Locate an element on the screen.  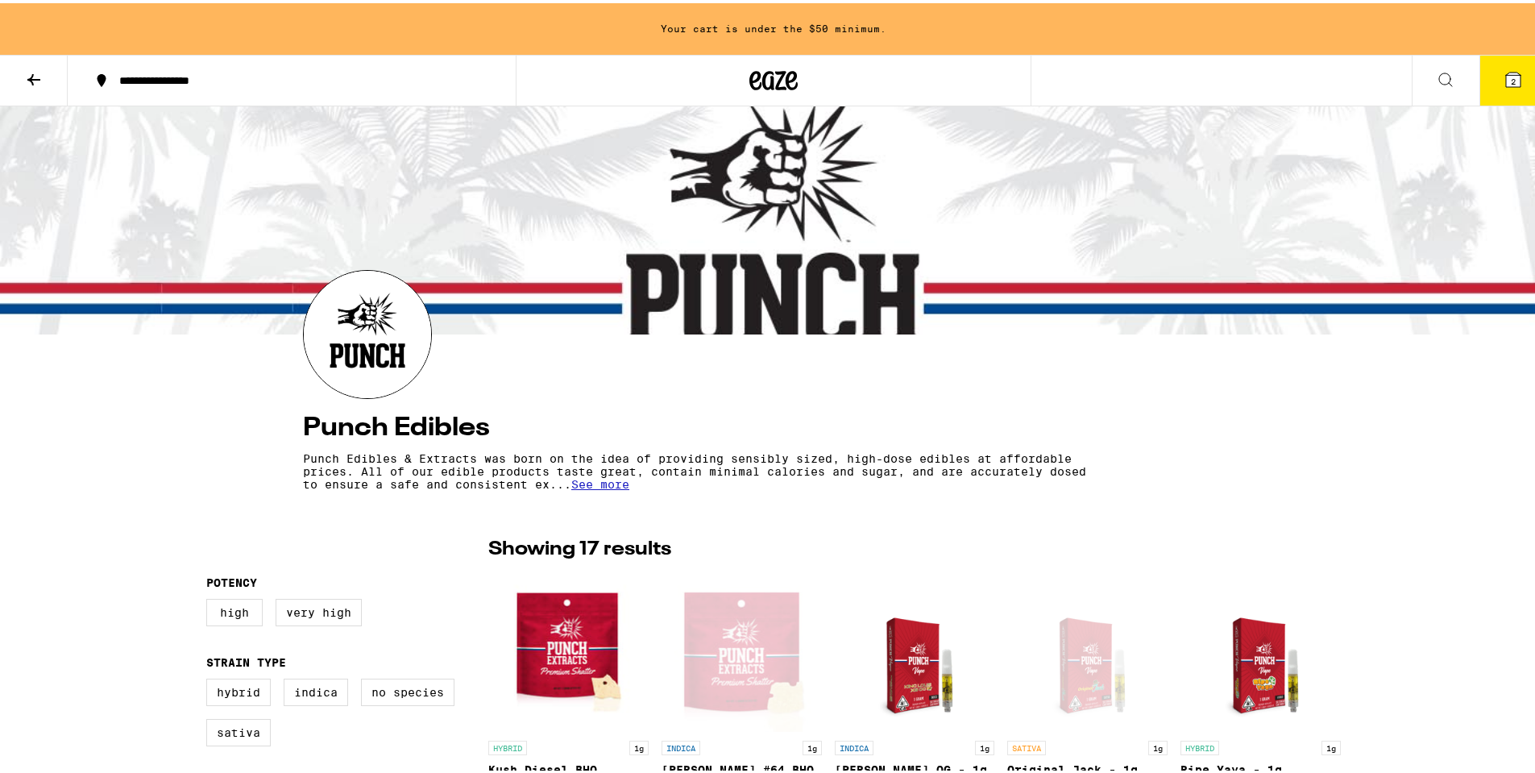
h4: Punch Edibles is located at coordinates (773, 425).